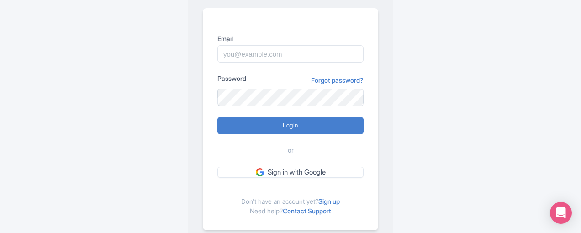 This screenshot has height=233, width=581. Describe the element at coordinates (561, 213) in the screenshot. I see `div: Open Intercom Messenger` at that location.